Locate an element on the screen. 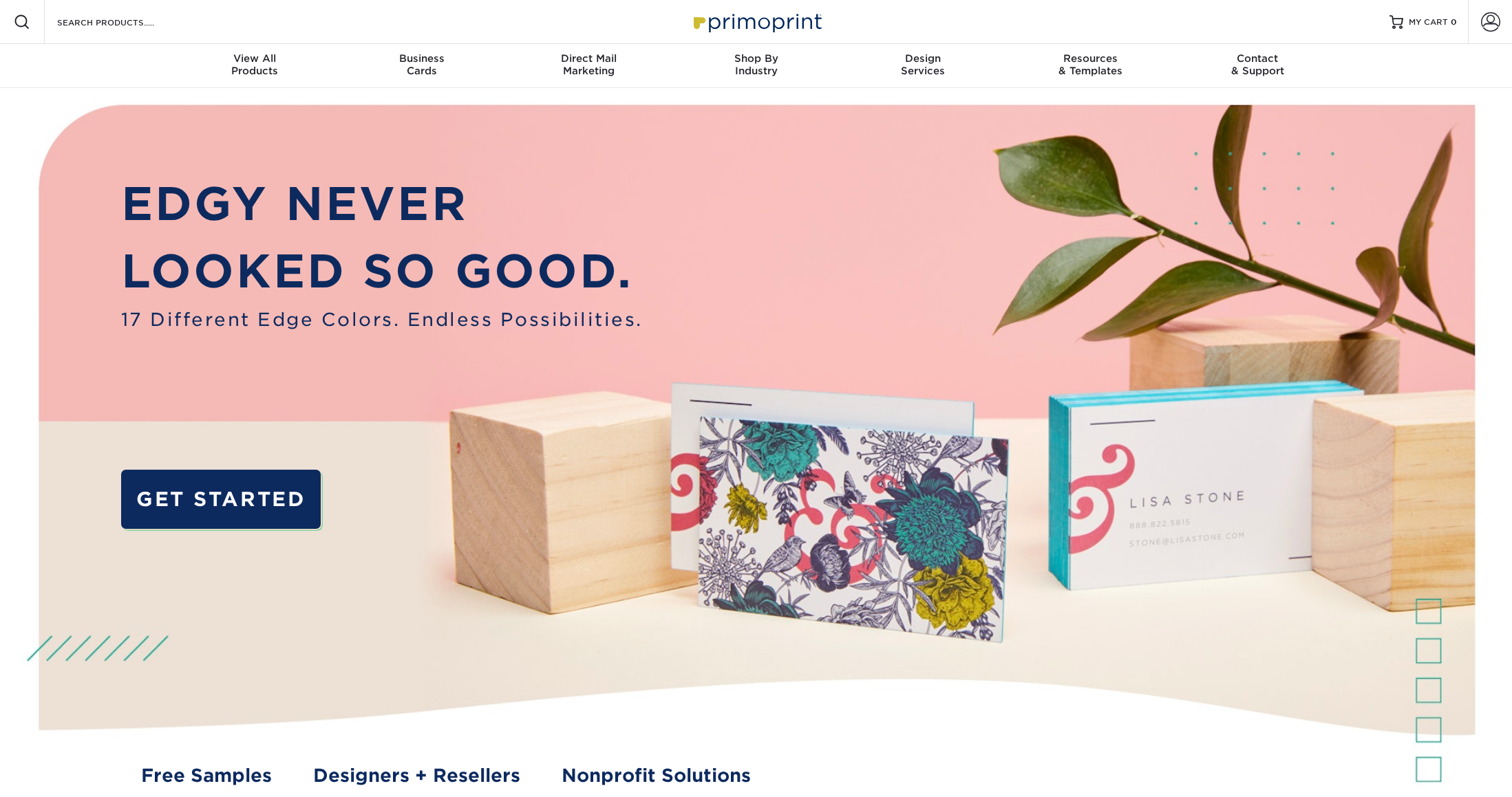 The width and height of the screenshot is (1512, 797). div: Industry is located at coordinates (756, 65).